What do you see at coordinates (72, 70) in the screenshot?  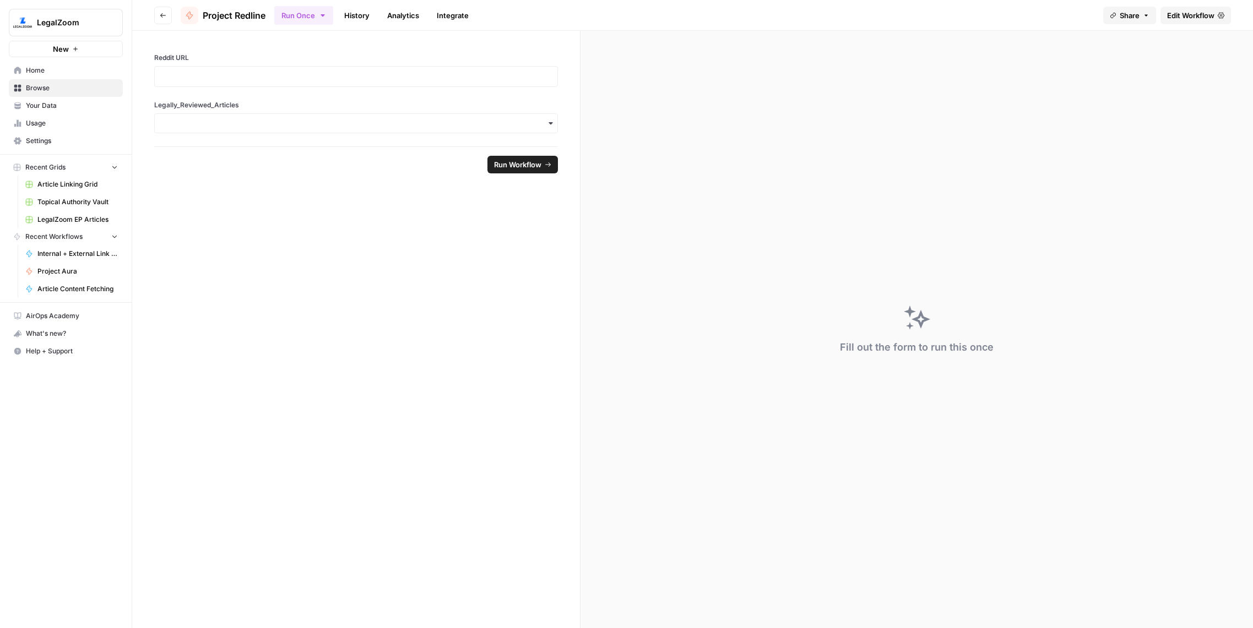 I see `span: Home` at bounding box center [72, 70].